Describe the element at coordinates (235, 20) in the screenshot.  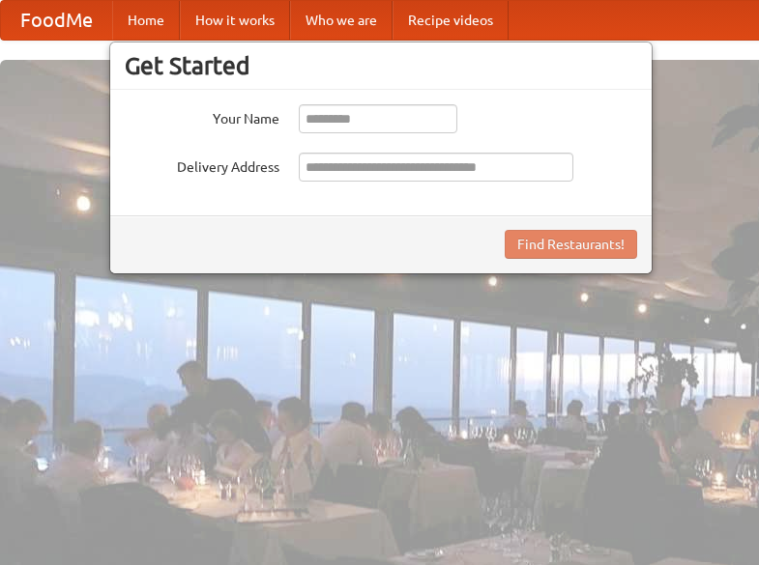
I see `a: How it works` at that location.